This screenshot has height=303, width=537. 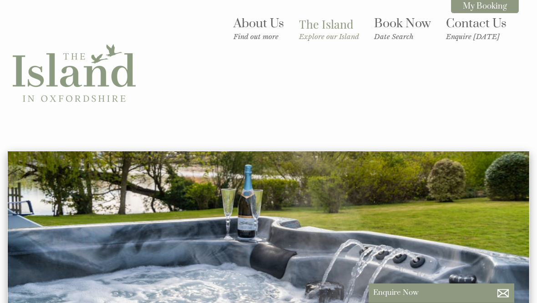 I want to click on a: The IslandExplore our Island, so click(x=329, y=29).